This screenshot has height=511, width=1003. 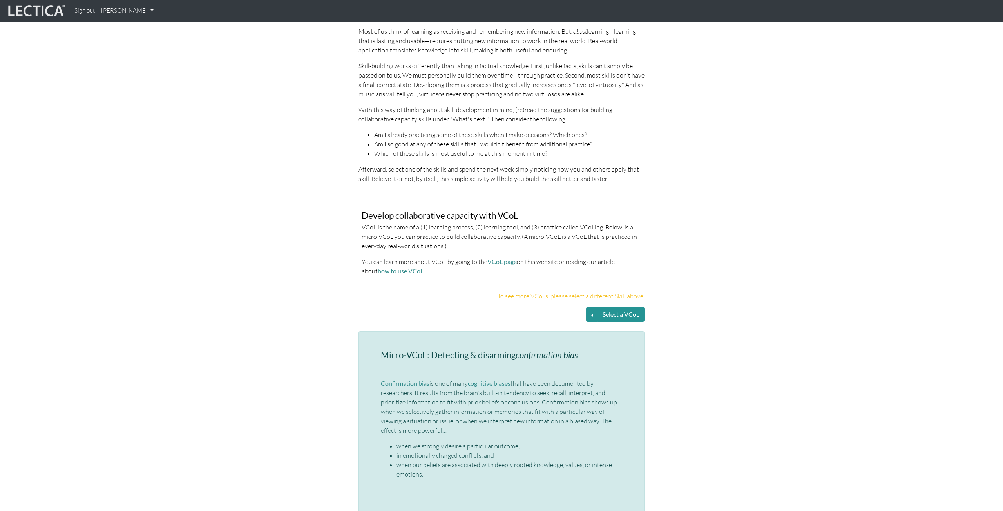 I want to click on li: in emotionally charged conflicts, and, so click(x=509, y=456).